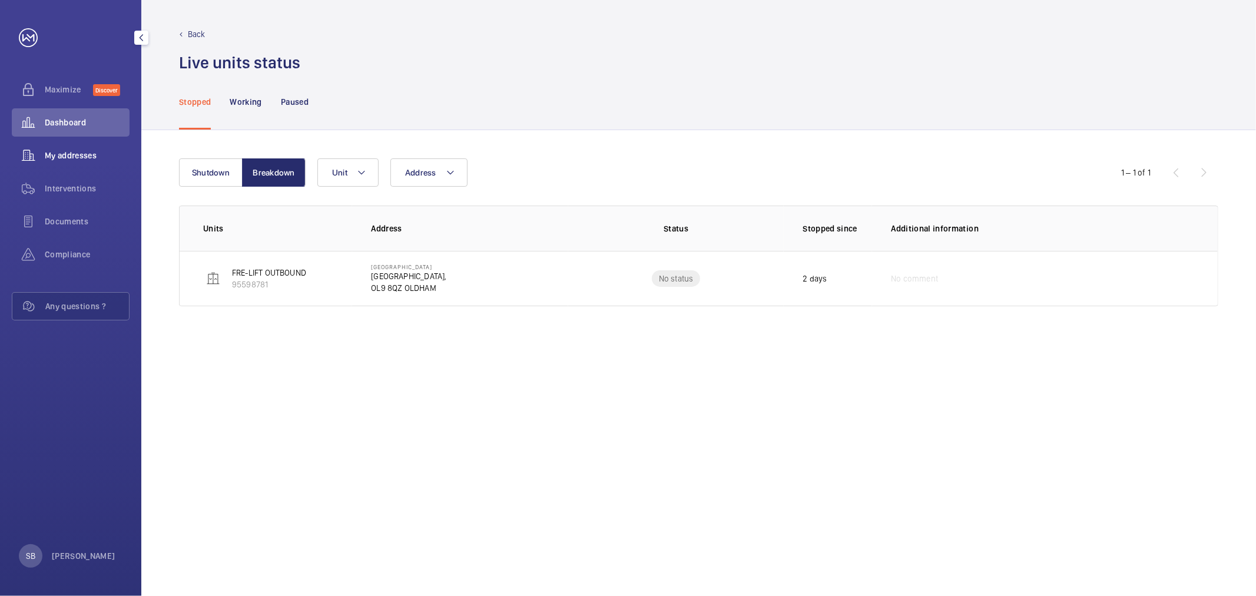  What do you see at coordinates (676, 278) in the screenshot?
I see `p: No status` at bounding box center [676, 278].